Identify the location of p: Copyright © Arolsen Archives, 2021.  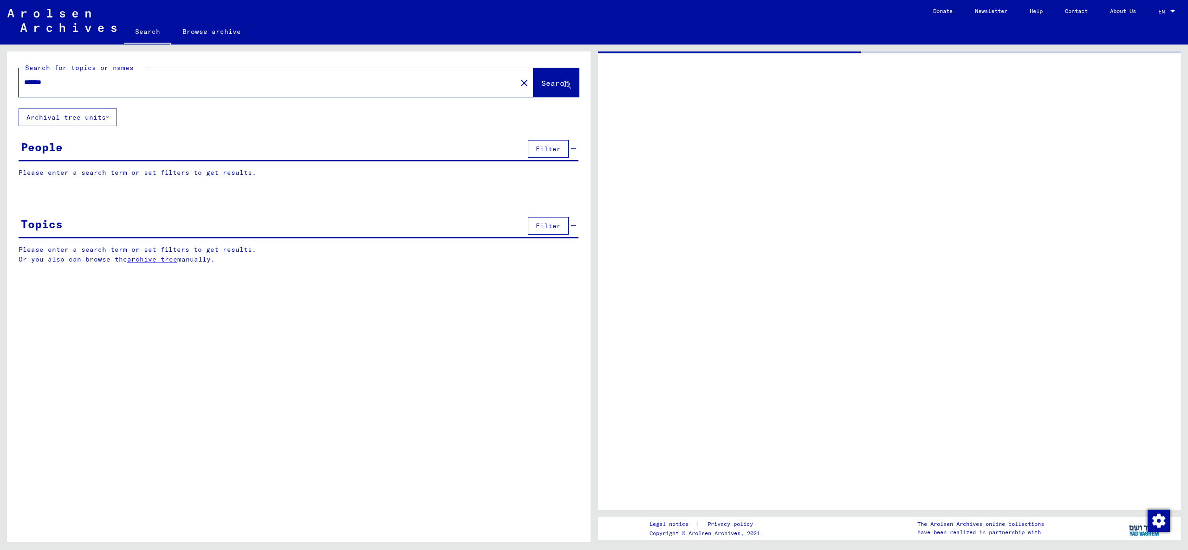
(706, 534).